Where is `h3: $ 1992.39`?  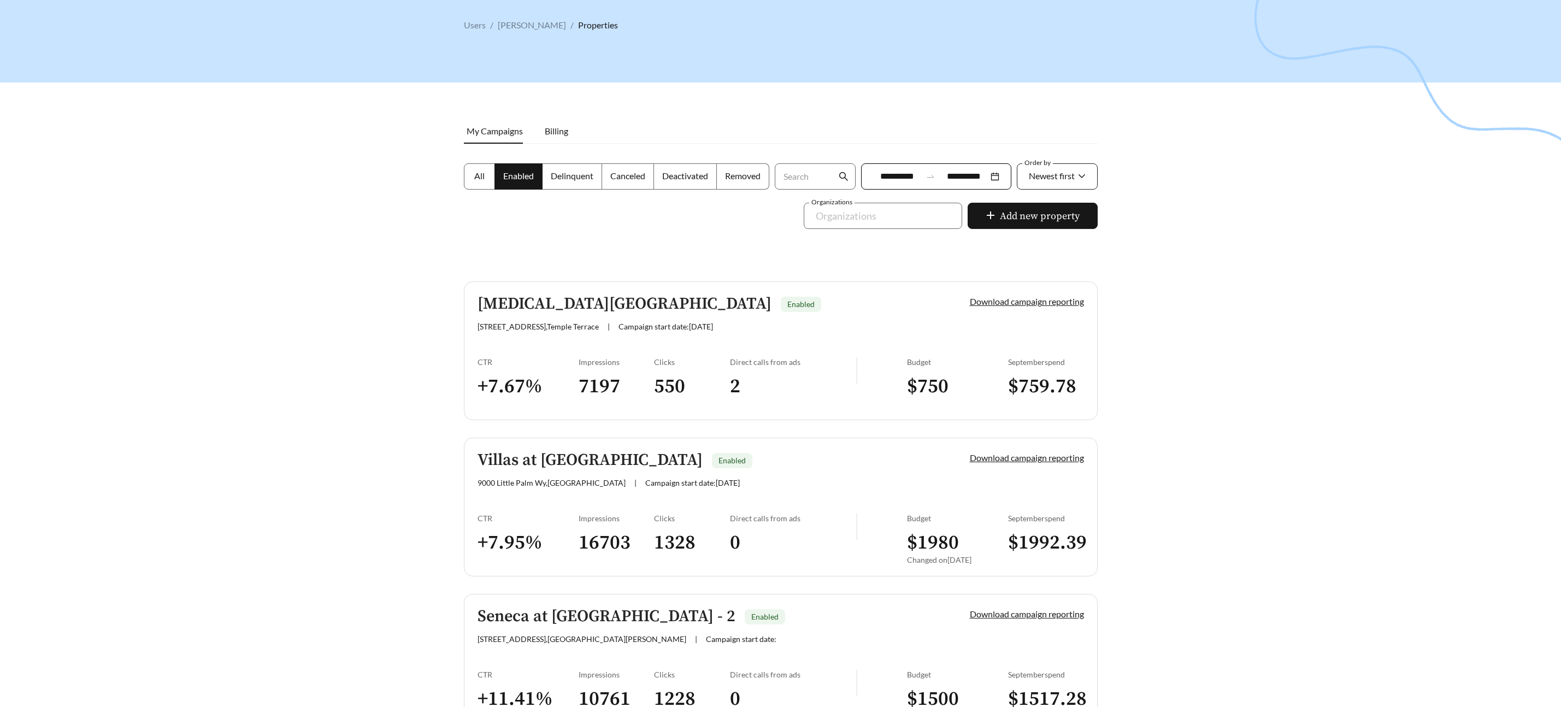
h3: $ 1992.39 is located at coordinates (1045, 542).